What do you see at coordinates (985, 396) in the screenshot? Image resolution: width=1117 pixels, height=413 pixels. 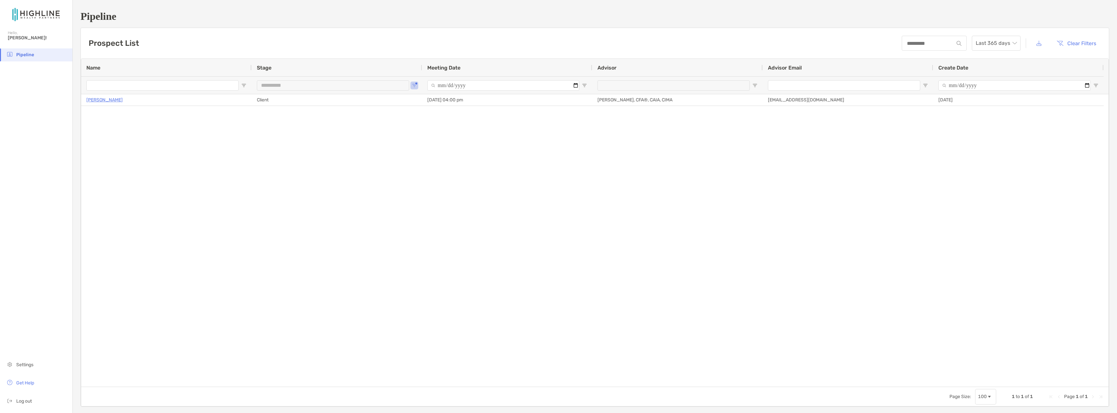 I see `div: Page Size` at bounding box center [985, 396].